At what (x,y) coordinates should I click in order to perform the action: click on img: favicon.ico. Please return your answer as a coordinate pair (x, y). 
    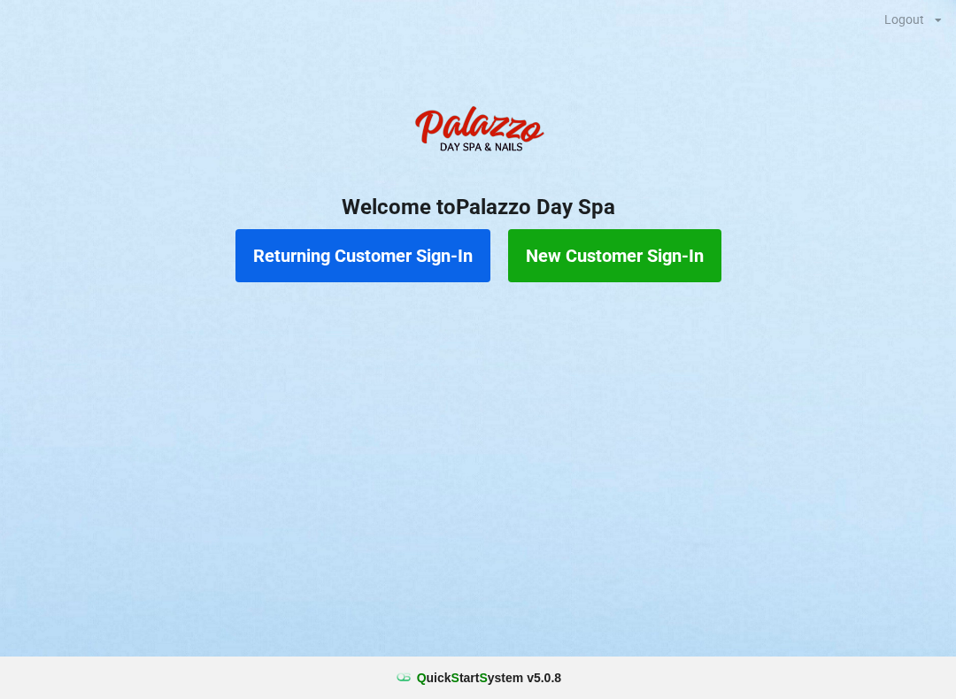
    Looking at the image, I should click on (404, 678).